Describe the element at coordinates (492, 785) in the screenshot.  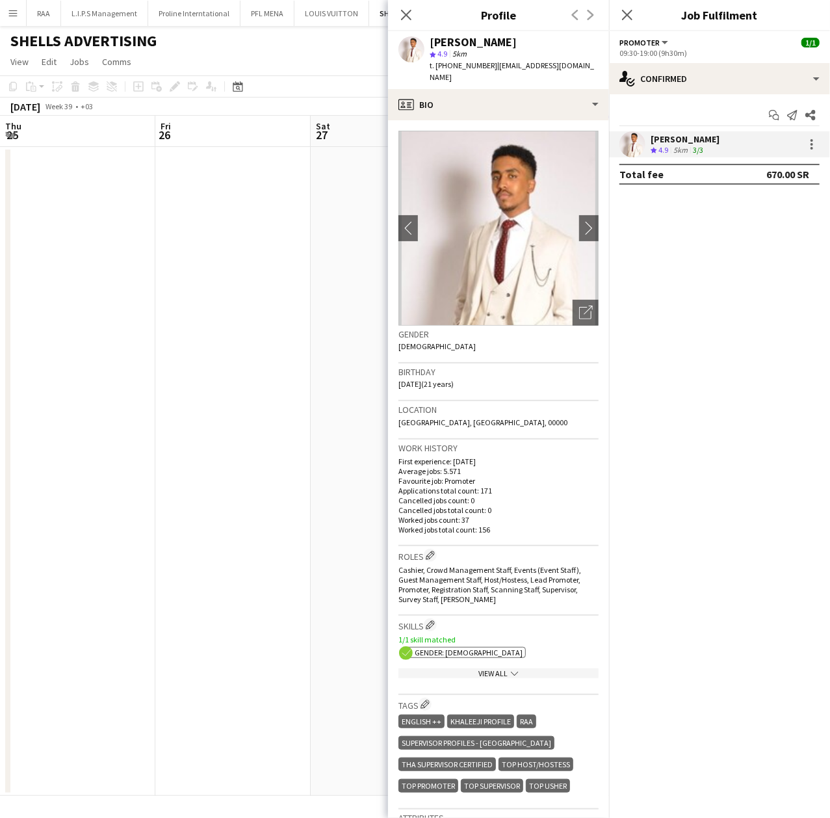
I see `div: TOP SUPERVISOR` at that location.